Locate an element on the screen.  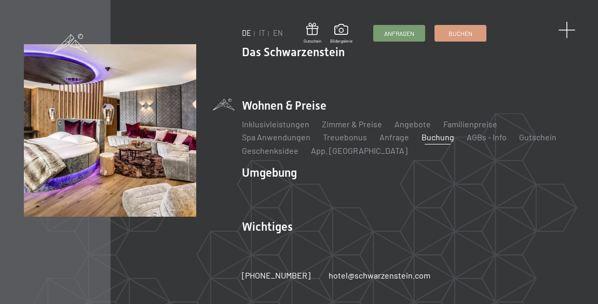
a: Anfrage is located at coordinates (394, 136).